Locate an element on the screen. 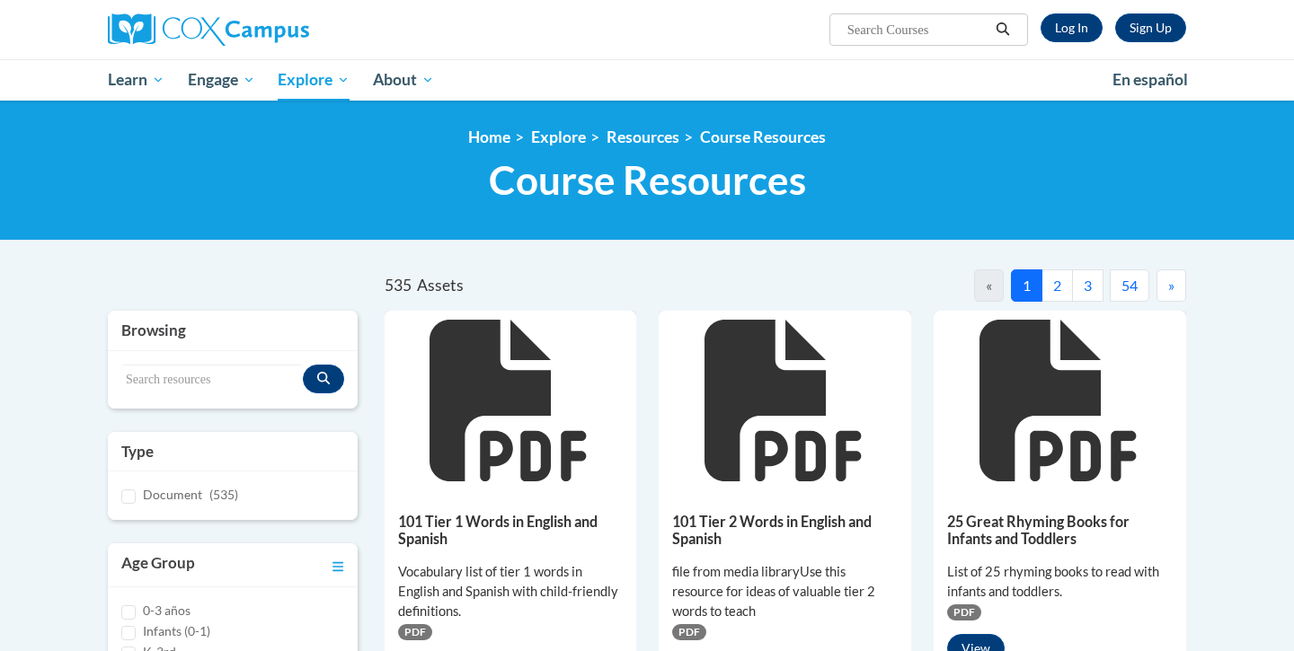 The image size is (1294, 651). div: file from media libraryUse this resource for ideas of valuable tier 2 words to teach is located at coordinates (784, 592).